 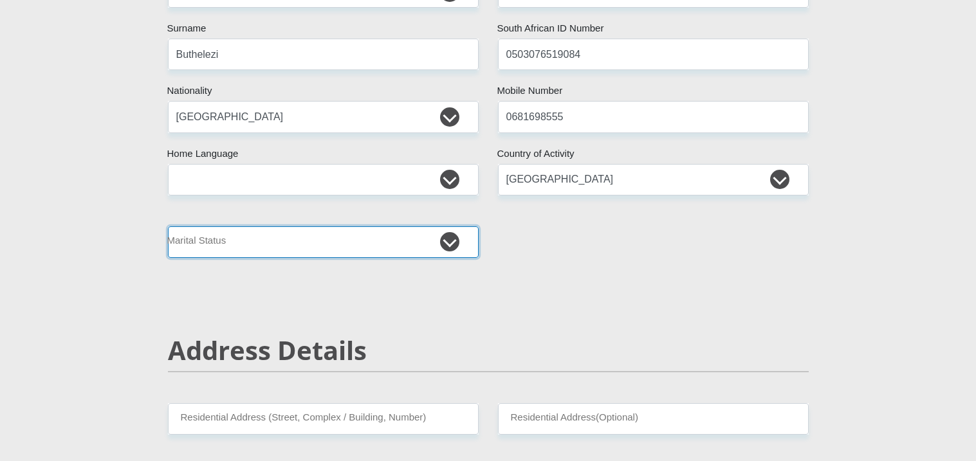 What do you see at coordinates (488, 351) in the screenshot?
I see `h2: Address Details` at bounding box center [488, 351].